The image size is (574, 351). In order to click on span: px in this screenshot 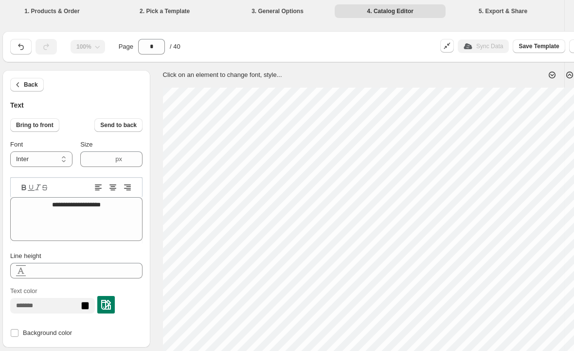, I will do `click(119, 159)`.